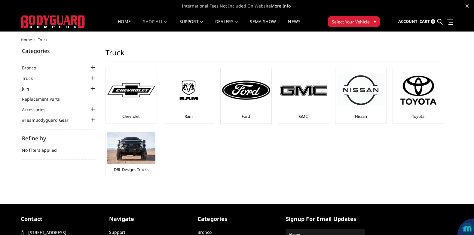 This screenshot has width=474, height=235. Describe the element at coordinates (294, 25) in the screenshot. I see `a: News` at that location.